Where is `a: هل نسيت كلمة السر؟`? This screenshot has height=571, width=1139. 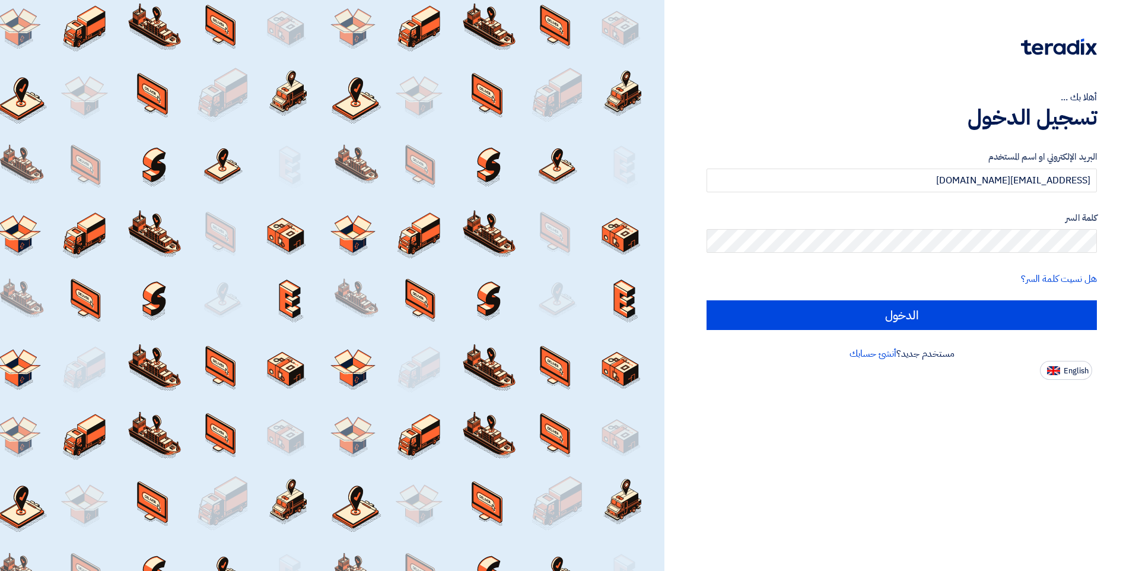
a: هل نسيت كلمة السر؟ is located at coordinates (1059, 279).